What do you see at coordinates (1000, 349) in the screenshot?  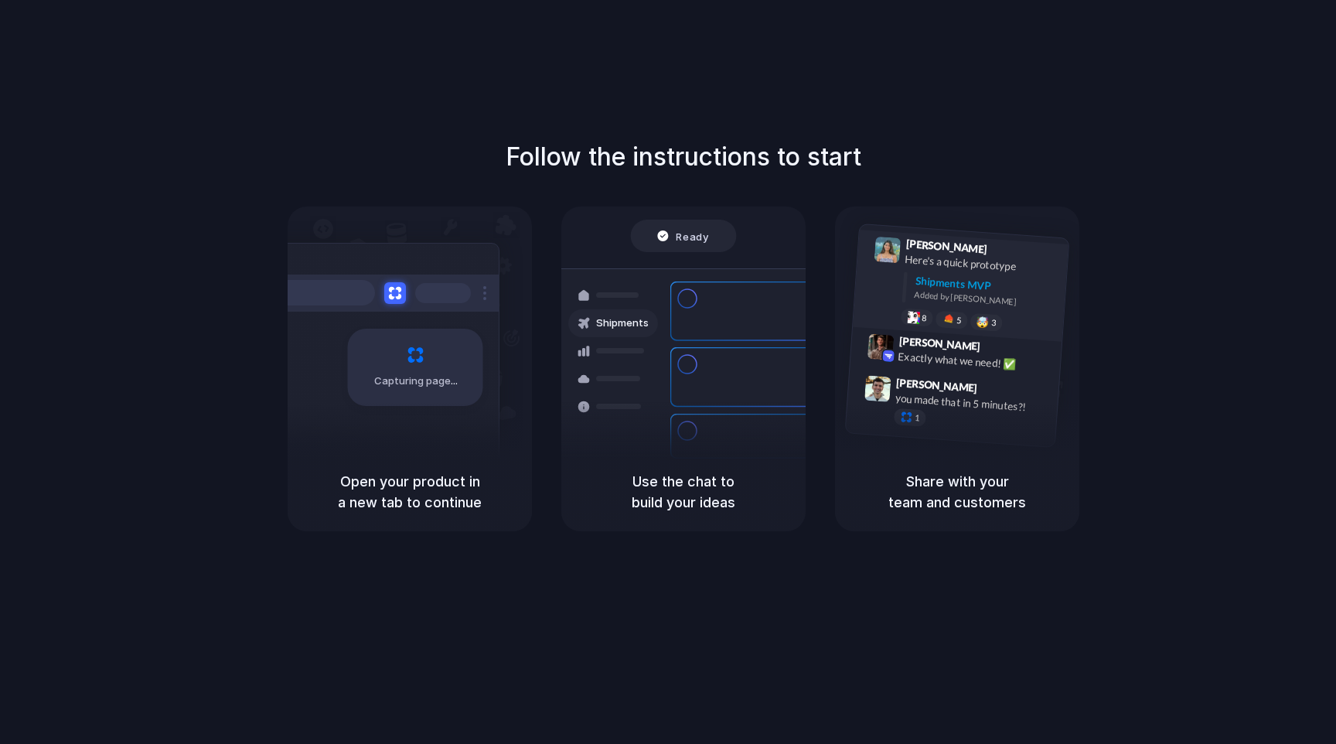 I see `span: 9:42 AM` at bounding box center [1000, 349].